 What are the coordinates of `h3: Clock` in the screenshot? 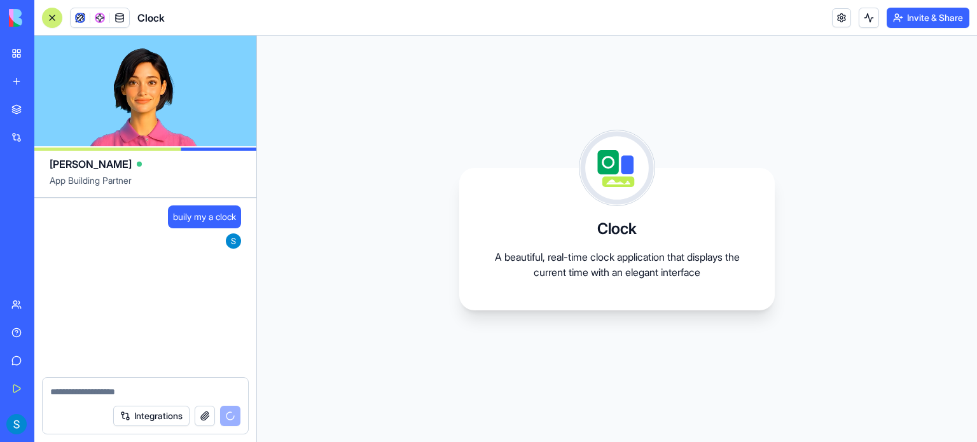 It's located at (617, 229).